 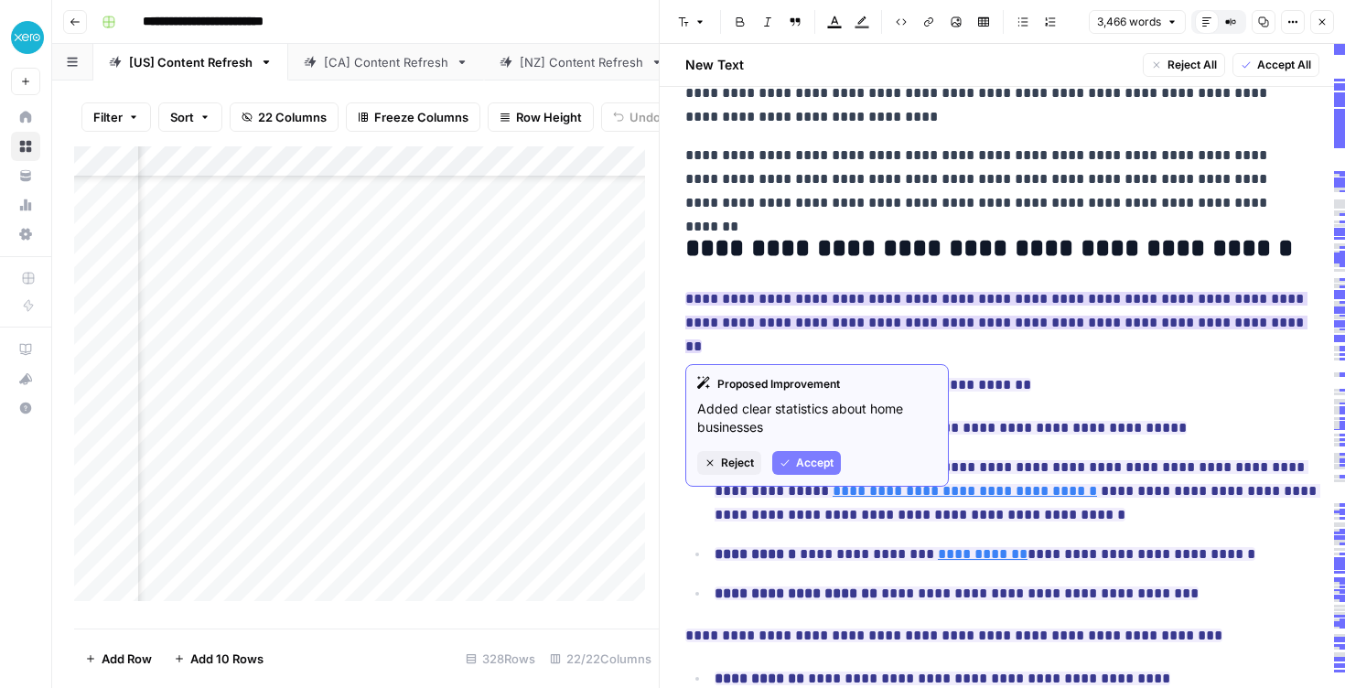 What do you see at coordinates (806, 463) in the screenshot?
I see `button: Accept` at bounding box center [806, 463].